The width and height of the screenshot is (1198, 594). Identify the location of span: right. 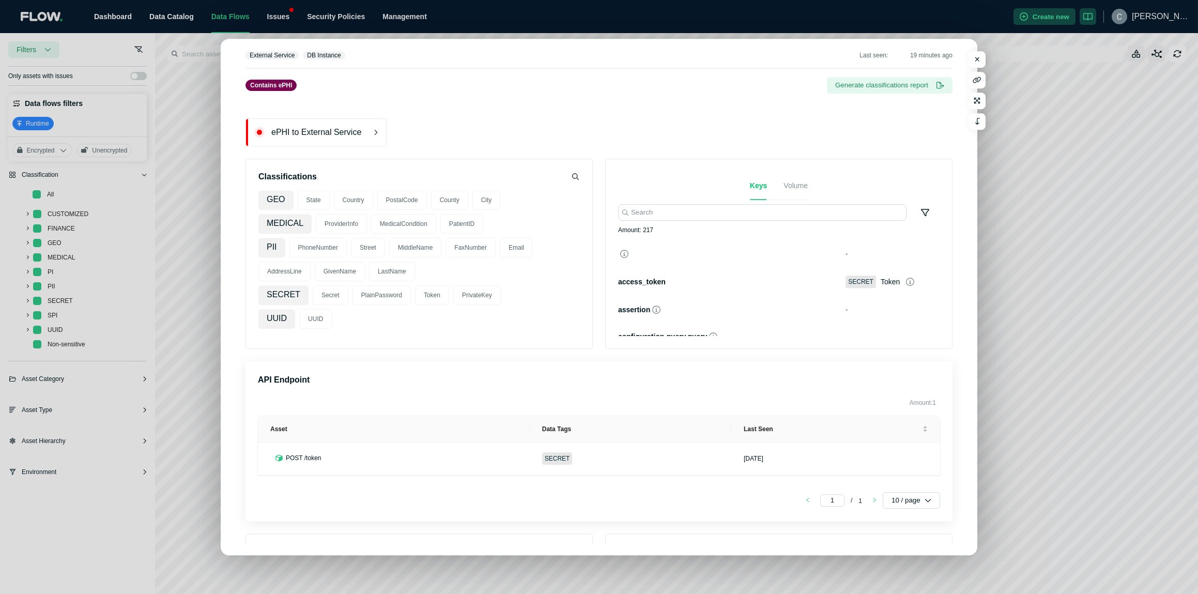
(875, 500).